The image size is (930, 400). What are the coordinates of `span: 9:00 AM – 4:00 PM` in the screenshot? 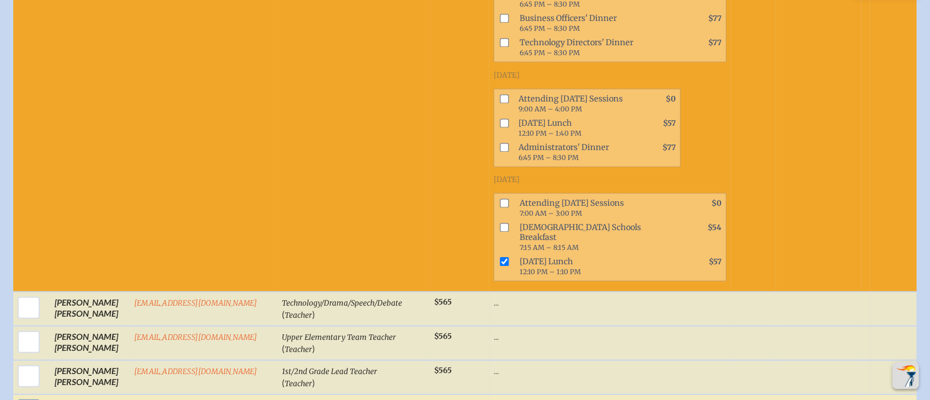 It's located at (550, 109).